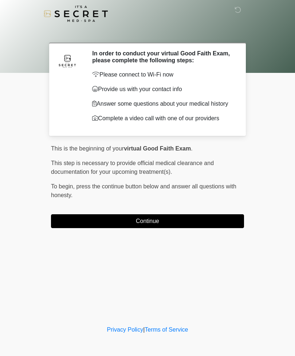  Describe the element at coordinates (143, 190) in the screenshot. I see `span: press the continue button below and answer all questions with honesty.` at that location.